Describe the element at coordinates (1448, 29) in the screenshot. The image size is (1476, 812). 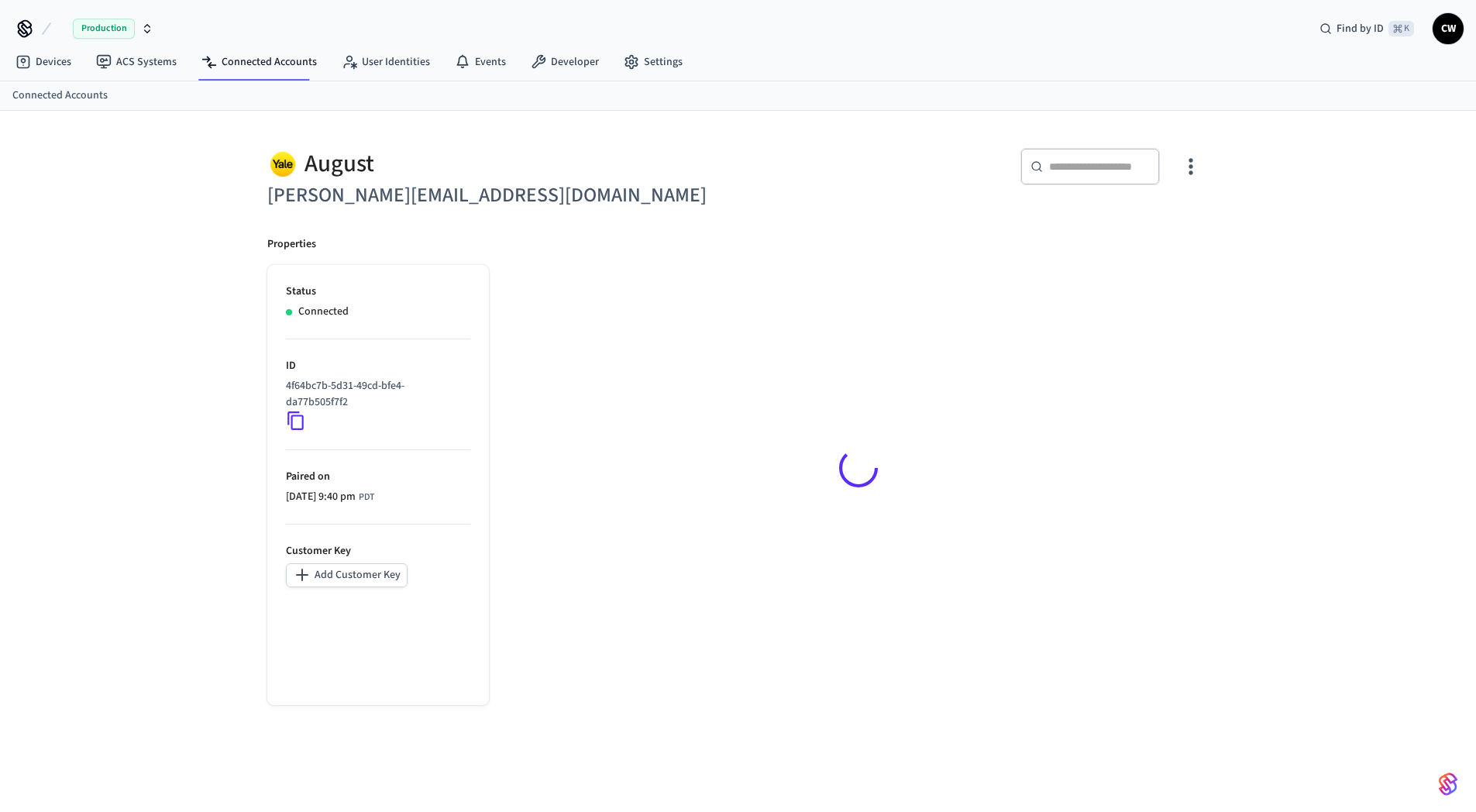
I see `span: CW` at that location.